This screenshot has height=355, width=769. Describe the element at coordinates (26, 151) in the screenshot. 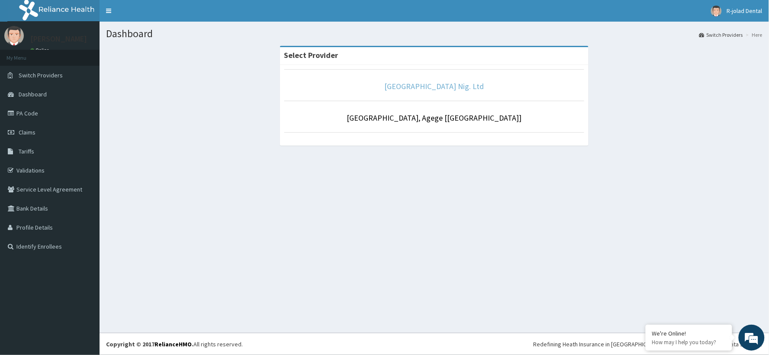

I see `span: Tariffs` at that location.